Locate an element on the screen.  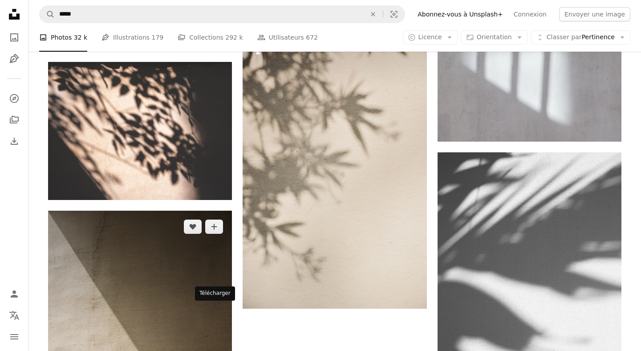
span: 179 is located at coordinates (158, 37).